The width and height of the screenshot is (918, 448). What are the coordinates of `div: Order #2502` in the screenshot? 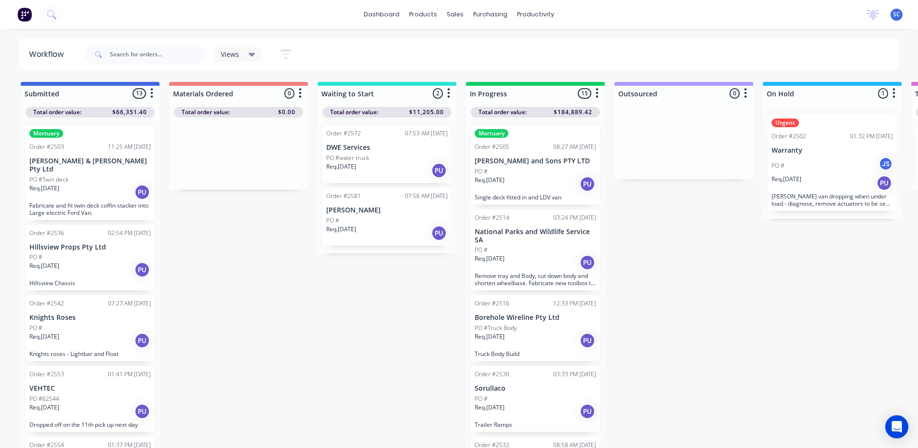 It's located at (789, 136).